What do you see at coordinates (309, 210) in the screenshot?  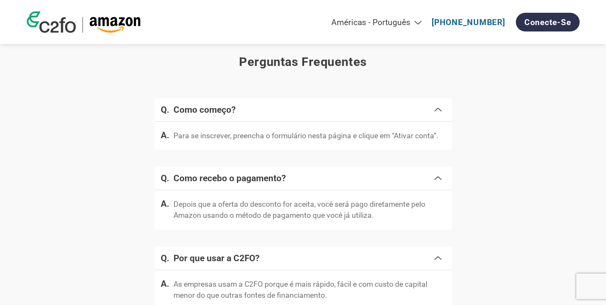 I see `p: Depois que a oferta do desconto for aceita, você será pago diretamente pelo Amazon usando o métod...` at bounding box center [309, 210].